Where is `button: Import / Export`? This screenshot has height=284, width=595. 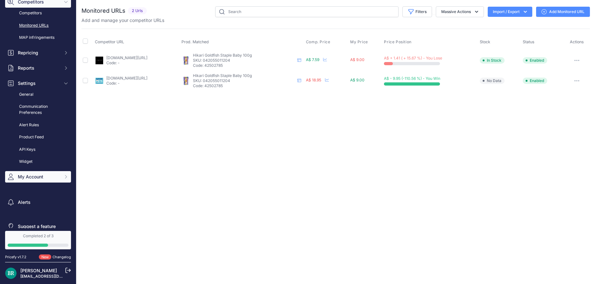
button: Import / Export is located at coordinates (510, 12).